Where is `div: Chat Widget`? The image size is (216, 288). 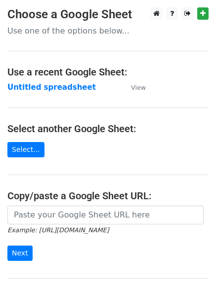 div: Chat Widget is located at coordinates (191, 265).